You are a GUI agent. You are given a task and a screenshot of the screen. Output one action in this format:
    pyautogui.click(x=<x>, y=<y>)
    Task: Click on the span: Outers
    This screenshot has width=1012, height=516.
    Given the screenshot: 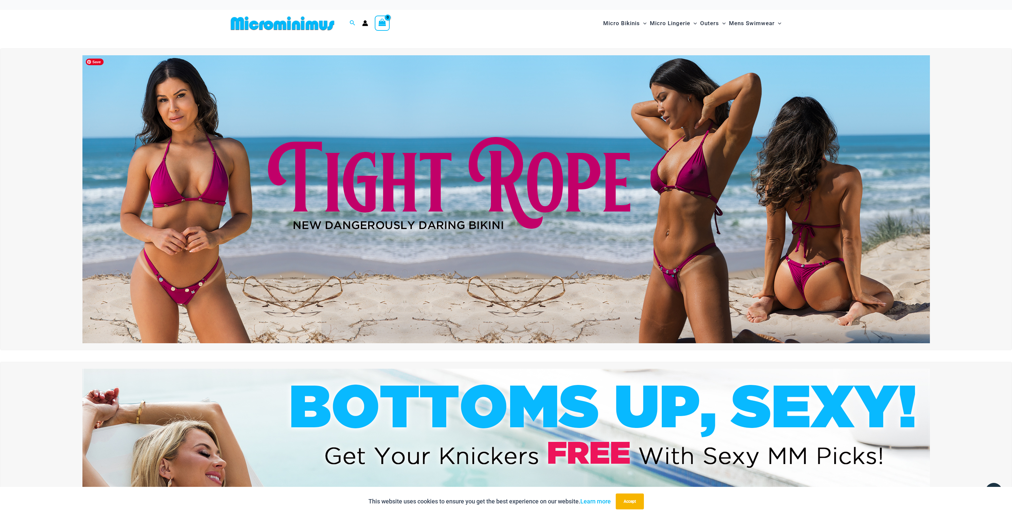 What is the action you would take?
    pyautogui.click(x=709, y=23)
    